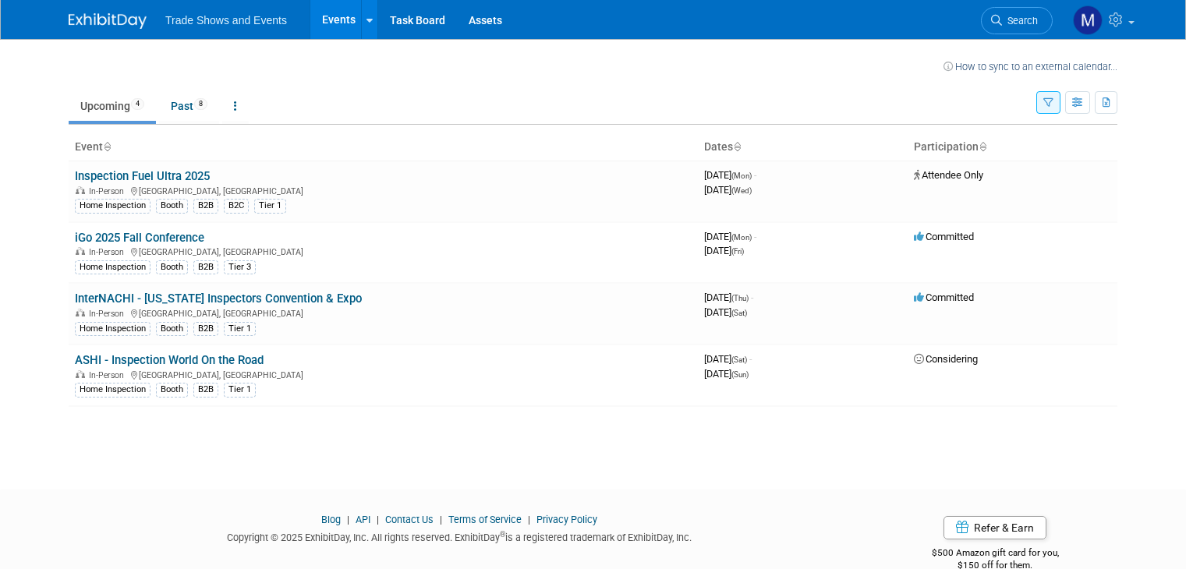 The width and height of the screenshot is (1186, 569). Describe the element at coordinates (409, 519) in the screenshot. I see `a: Contact Us` at that location.